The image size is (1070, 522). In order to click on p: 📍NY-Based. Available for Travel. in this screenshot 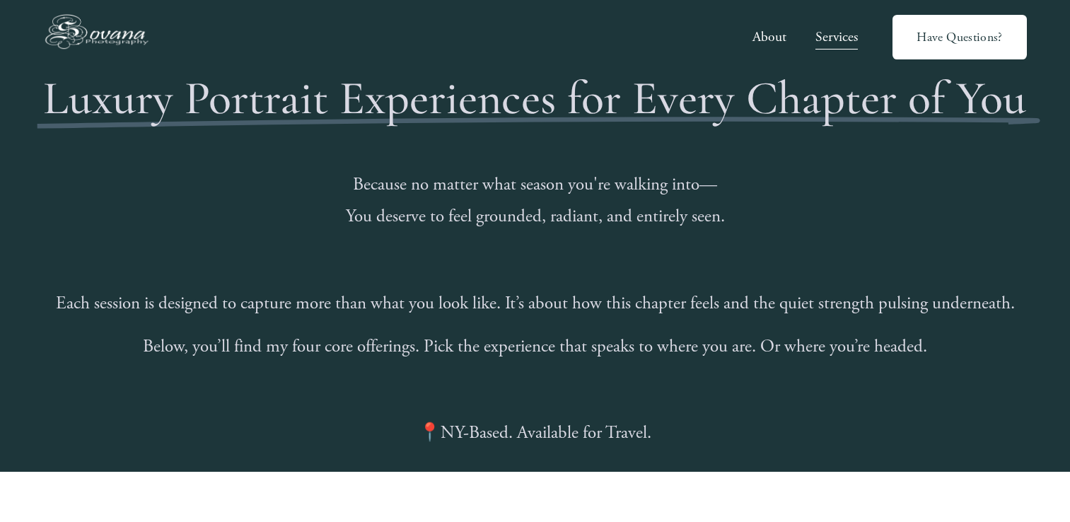, I will do `click(535, 433)`.